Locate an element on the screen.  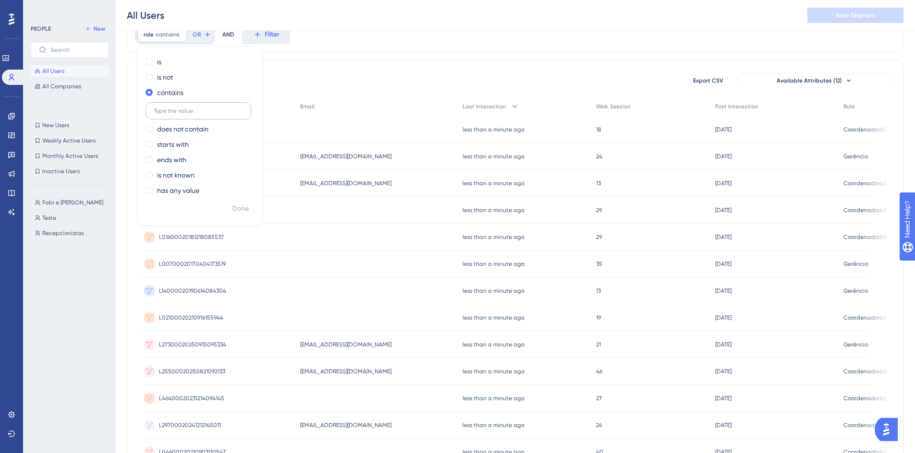
button: New Users is located at coordinates (70, 125).